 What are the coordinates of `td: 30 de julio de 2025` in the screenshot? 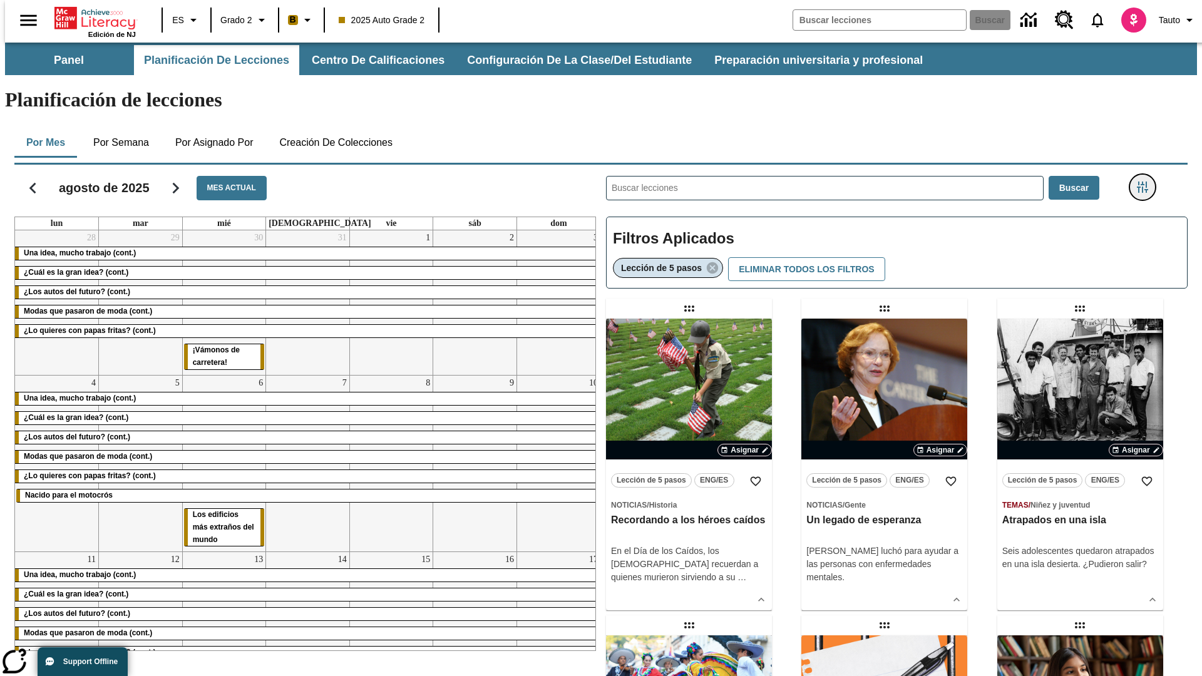 It's located at (224, 302).